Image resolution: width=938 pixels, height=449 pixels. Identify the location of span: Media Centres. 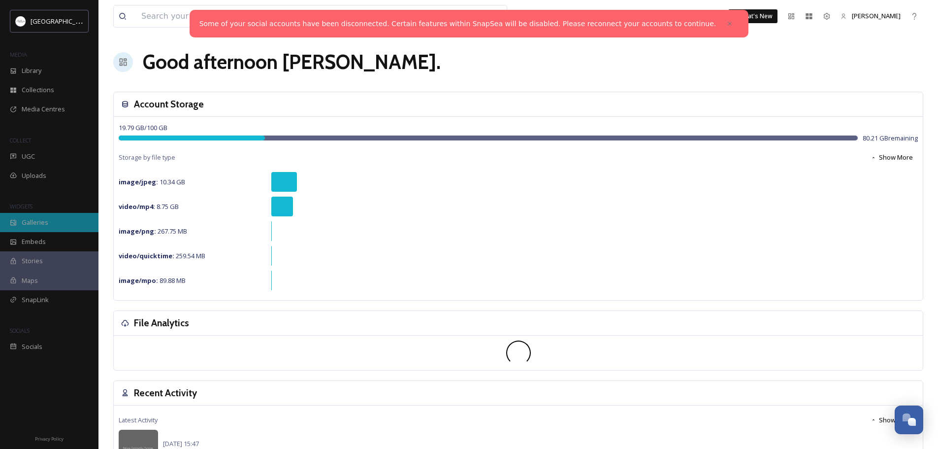
(43, 109).